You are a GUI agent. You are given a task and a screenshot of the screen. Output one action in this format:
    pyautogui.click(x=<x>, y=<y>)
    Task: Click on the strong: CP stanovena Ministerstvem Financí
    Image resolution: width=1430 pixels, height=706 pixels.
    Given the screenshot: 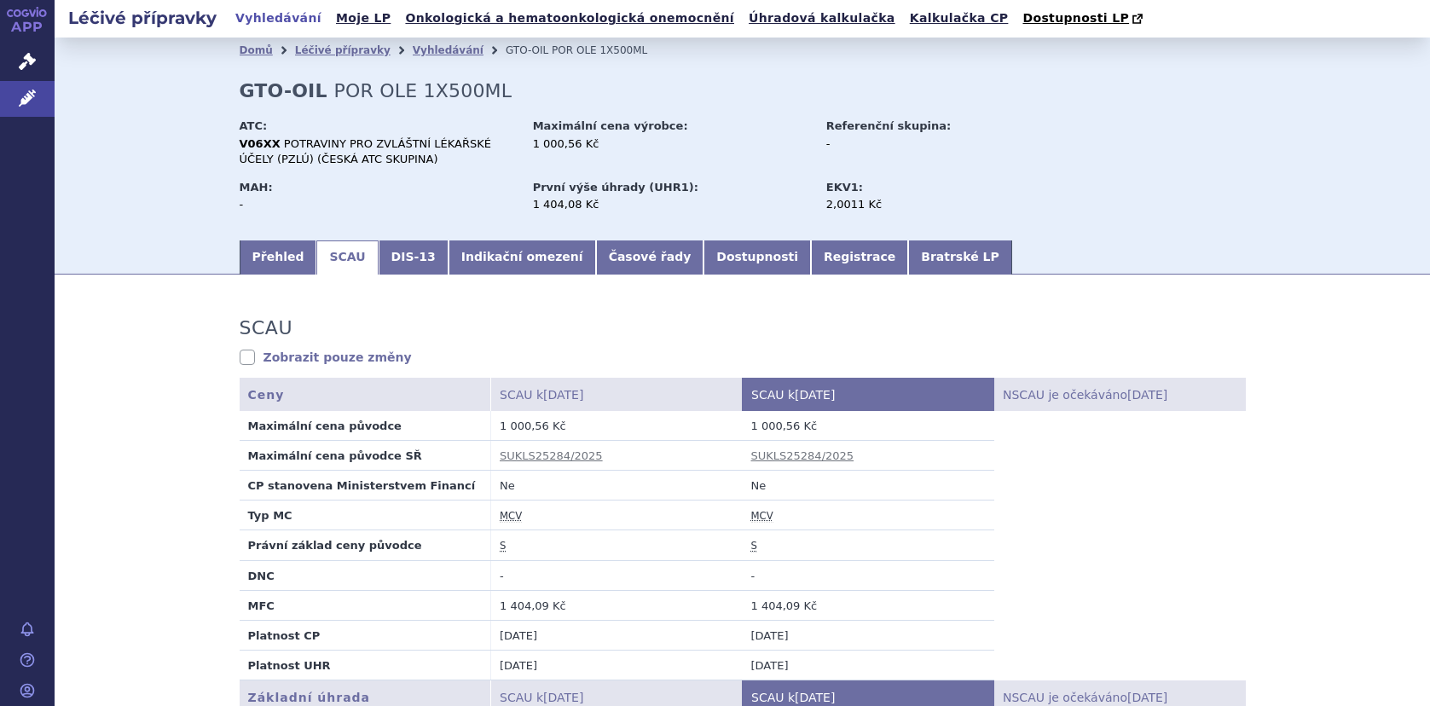 What is the action you would take?
    pyautogui.click(x=362, y=485)
    